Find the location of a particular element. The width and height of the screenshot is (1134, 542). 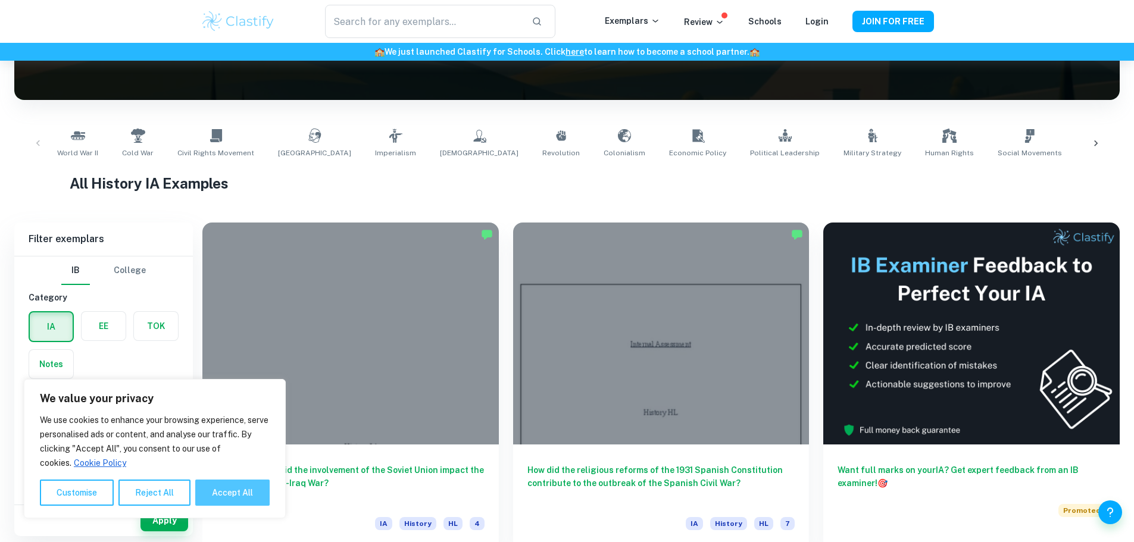

p: Exemplars is located at coordinates (632, 21).